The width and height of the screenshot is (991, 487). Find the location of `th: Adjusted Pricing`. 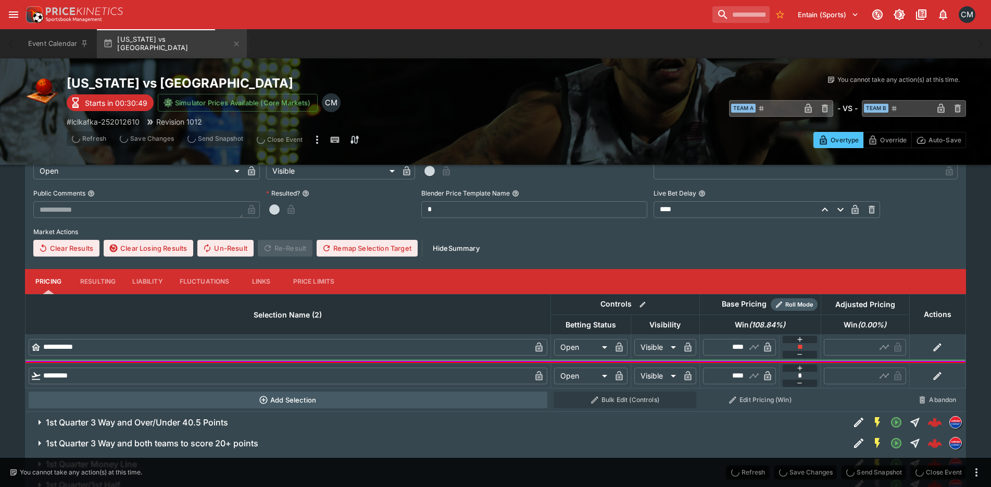

th: Adjusted Pricing is located at coordinates (865, 304).